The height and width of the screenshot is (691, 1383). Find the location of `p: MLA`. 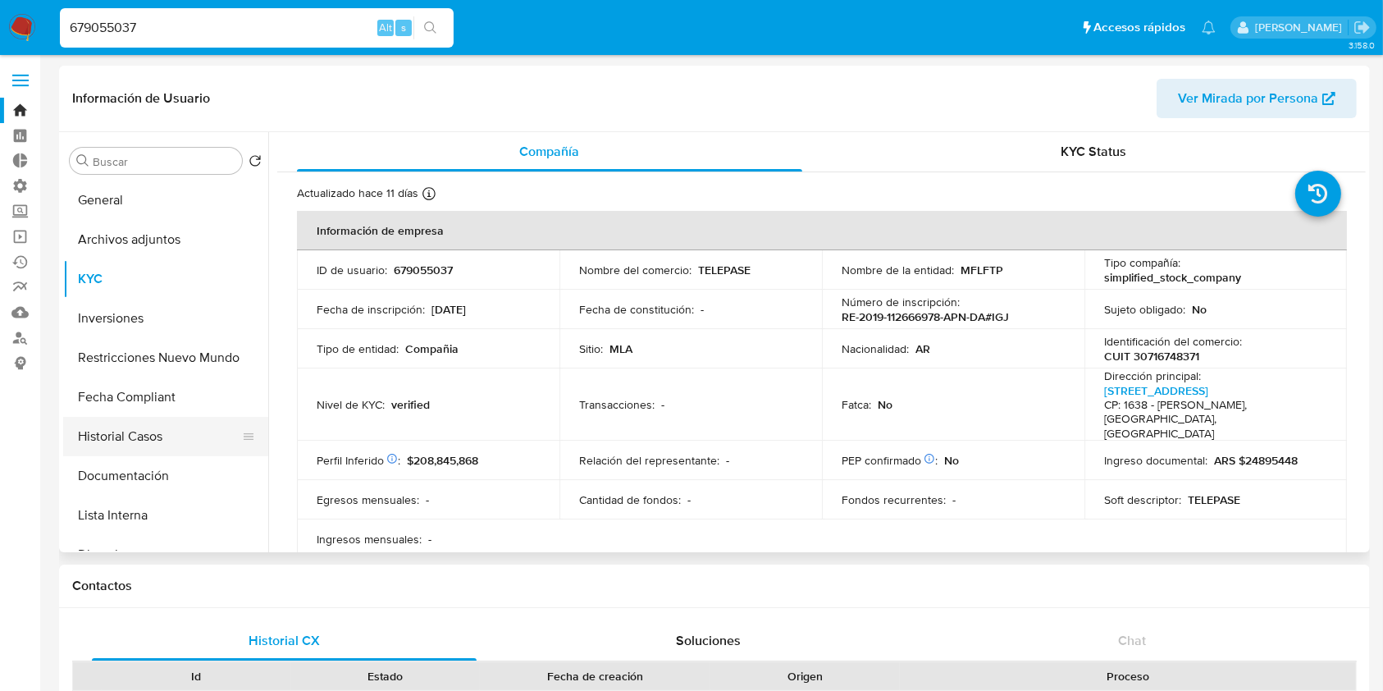

p: MLA is located at coordinates (621, 349).